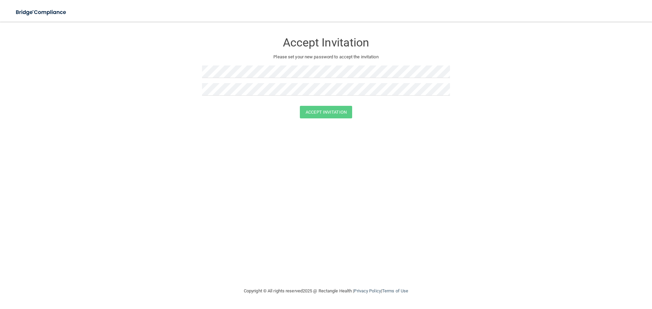  I want to click on img: bridge_compliance_login_screen.278c3ca4.svg, so click(41, 12).